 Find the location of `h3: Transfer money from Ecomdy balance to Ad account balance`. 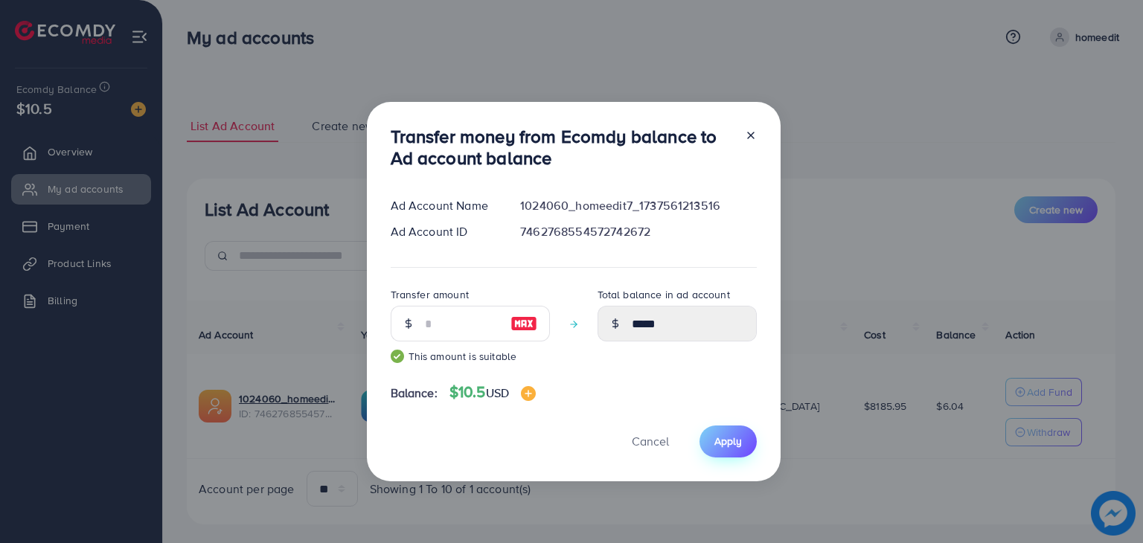

h3: Transfer money from Ecomdy balance to Ad account balance is located at coordinates (562, 147).